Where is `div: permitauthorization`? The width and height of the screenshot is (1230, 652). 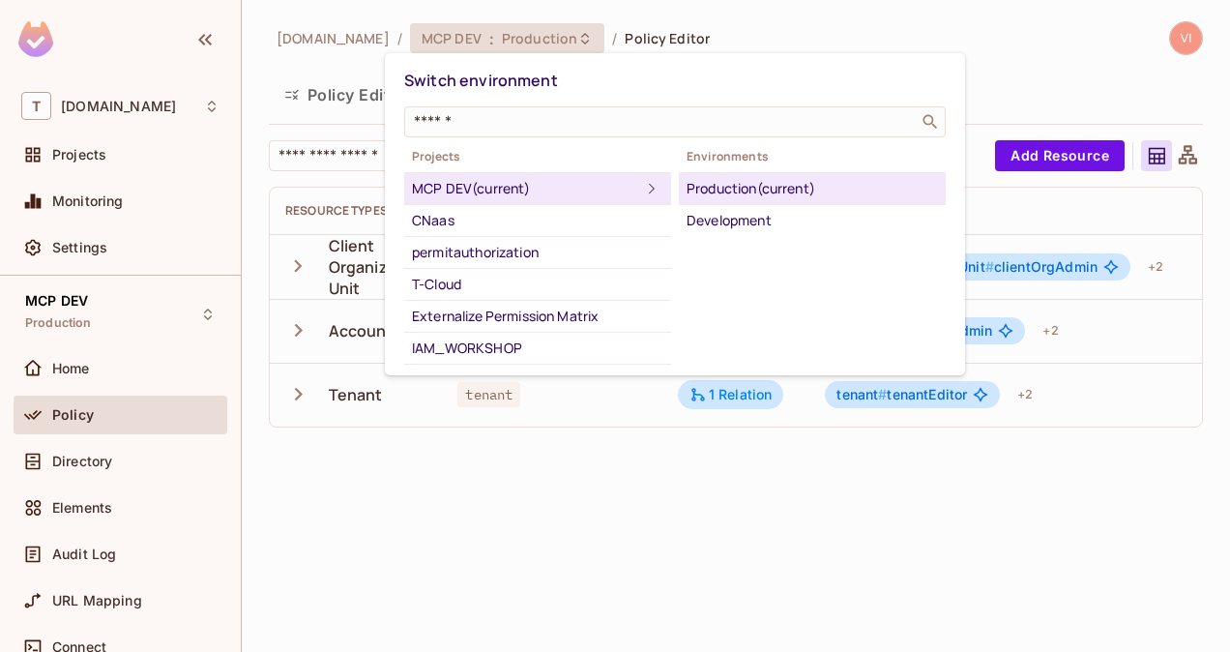 div: permitauthorization is located at coordinates (538, 252).